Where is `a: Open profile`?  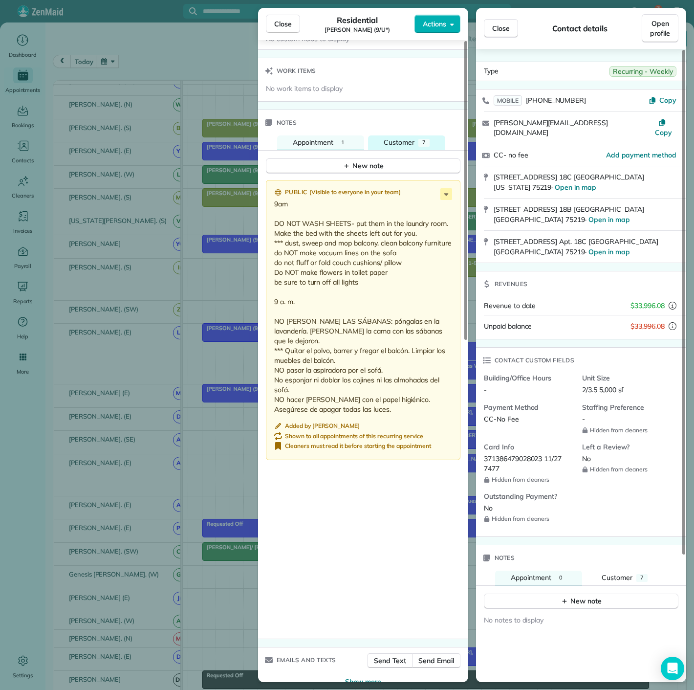
a: Open profile is located at coordinates (660, 28).